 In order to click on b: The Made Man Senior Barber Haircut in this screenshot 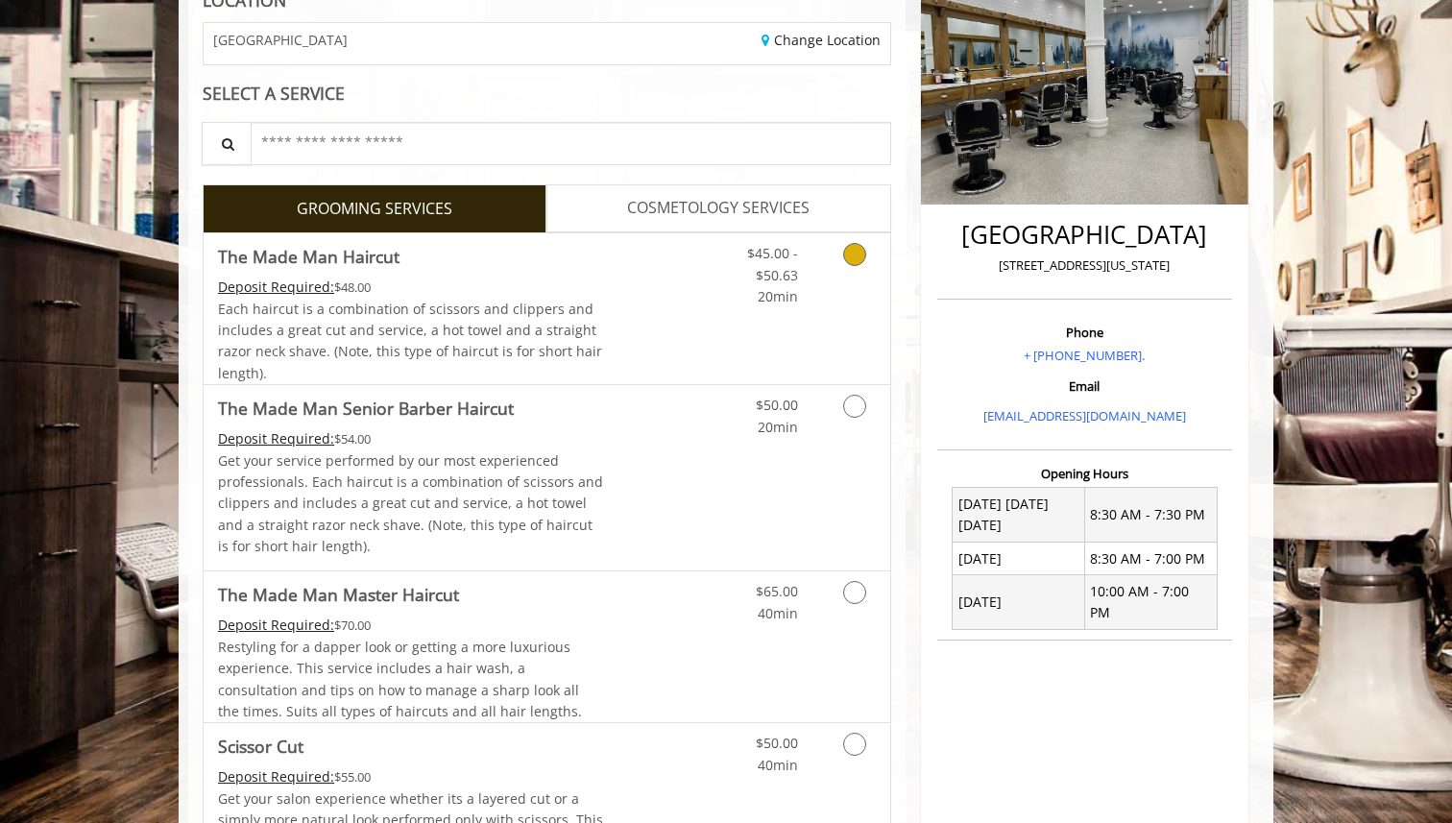, I will do `click(366, 408)`.